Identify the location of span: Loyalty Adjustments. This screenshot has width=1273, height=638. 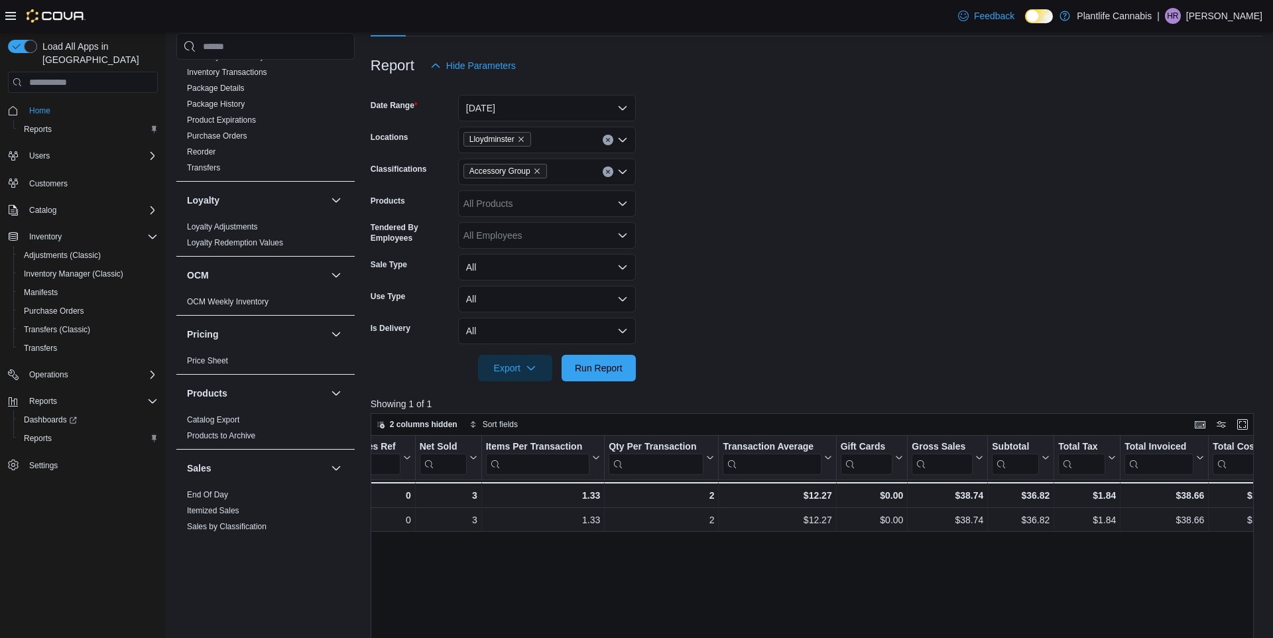
(222, 227).